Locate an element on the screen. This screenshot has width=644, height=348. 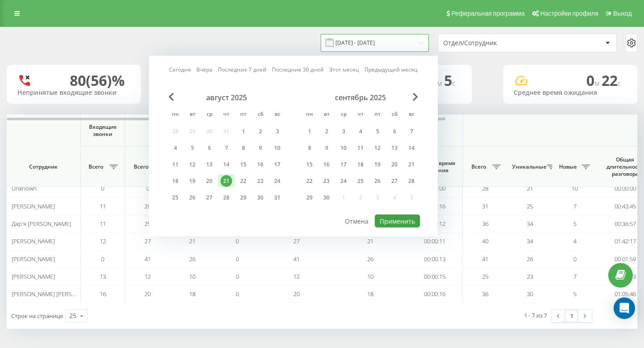
div: ср 17 сент. 2025 г. is located at coordinates (343, 165).